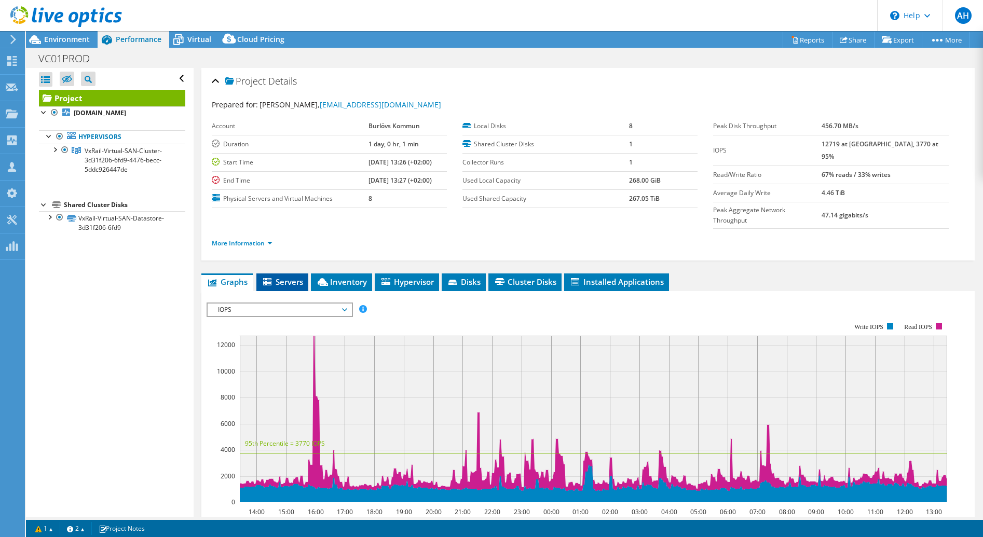  What do you see at coordinates (767, 193) in the screenshot?
I see `label: Average Daily Write` at bounding box center [767, 193].